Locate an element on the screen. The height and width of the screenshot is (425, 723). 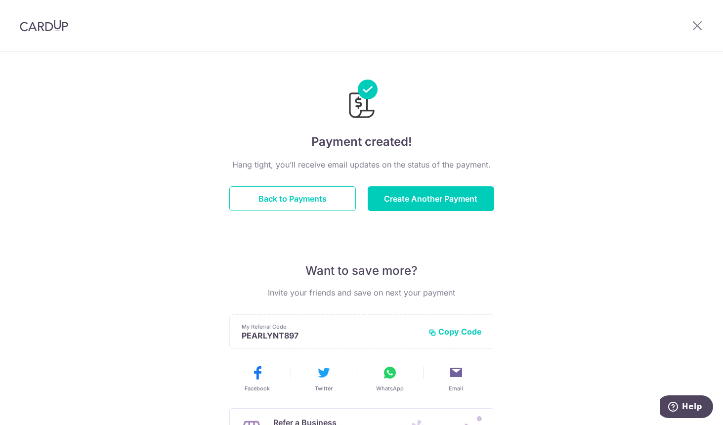
span: Email is located at coordinates (456, 389).